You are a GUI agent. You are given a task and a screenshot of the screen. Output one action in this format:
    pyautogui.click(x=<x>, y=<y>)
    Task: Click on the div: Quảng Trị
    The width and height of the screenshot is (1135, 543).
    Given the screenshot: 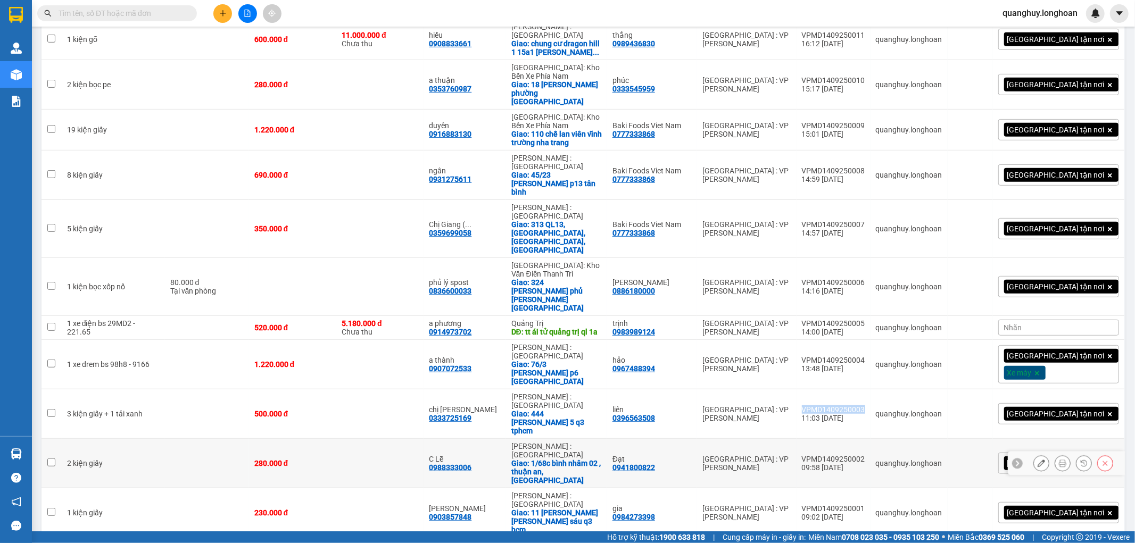 What is the action you would take?
    pyautogui.click(x=557, y=324)
    